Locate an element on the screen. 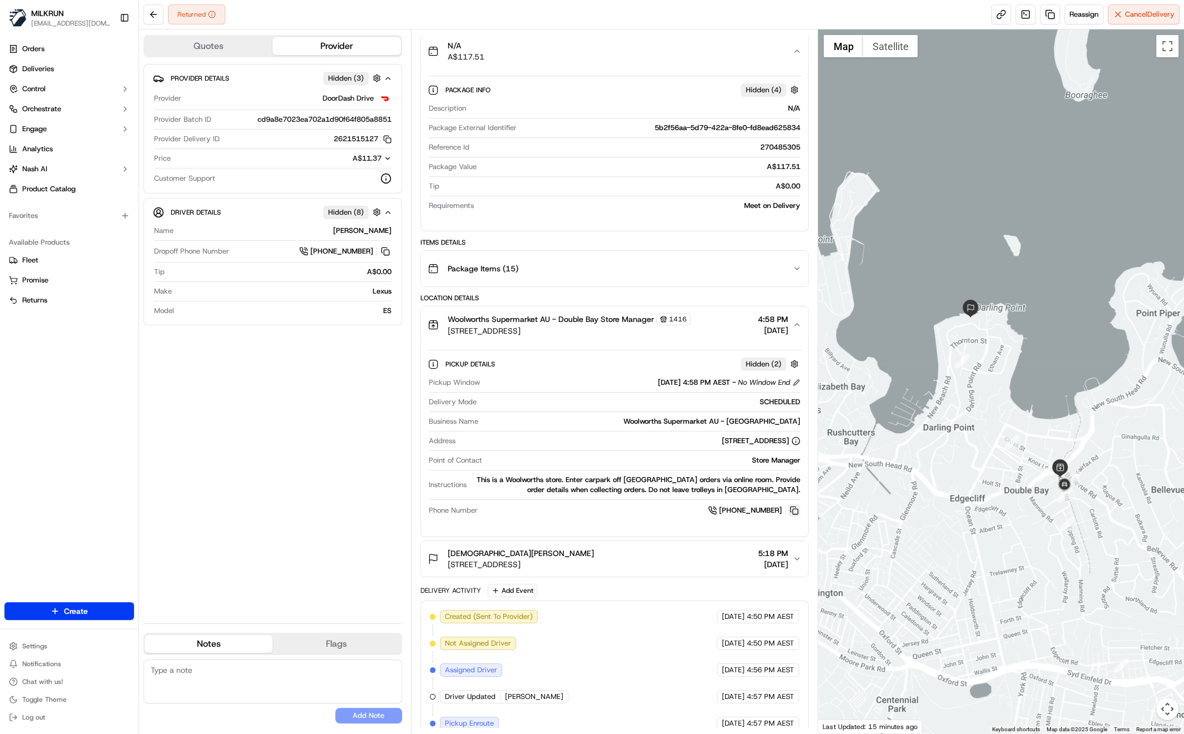  span: Driver Details is located at coordinates (196, 212).